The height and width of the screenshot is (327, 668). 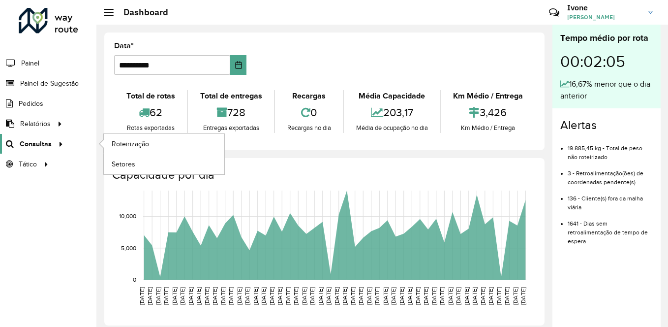 I want to click on div: Recargas, so click(x=309, y=96).